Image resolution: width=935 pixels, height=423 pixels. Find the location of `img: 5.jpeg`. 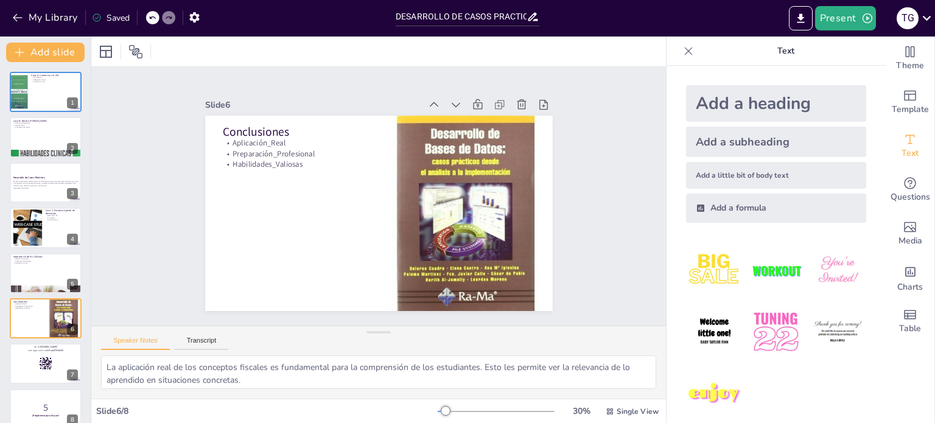

img: 5.jpeg is located at coordinates (776, 332).